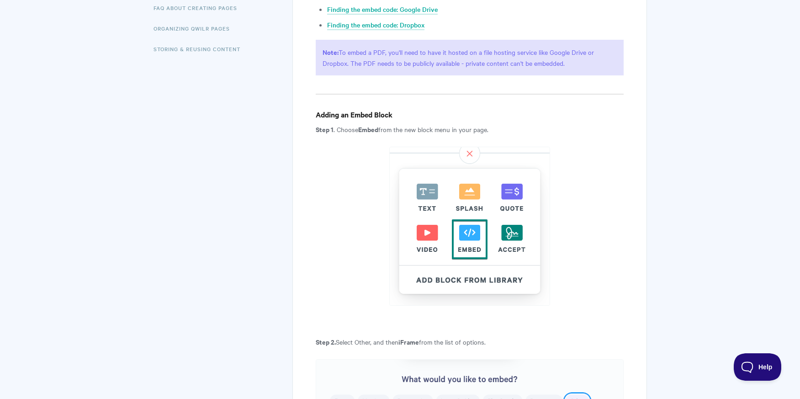 The image size is (800, 399). I want to click on strong: Step 2., so click(326, 341).